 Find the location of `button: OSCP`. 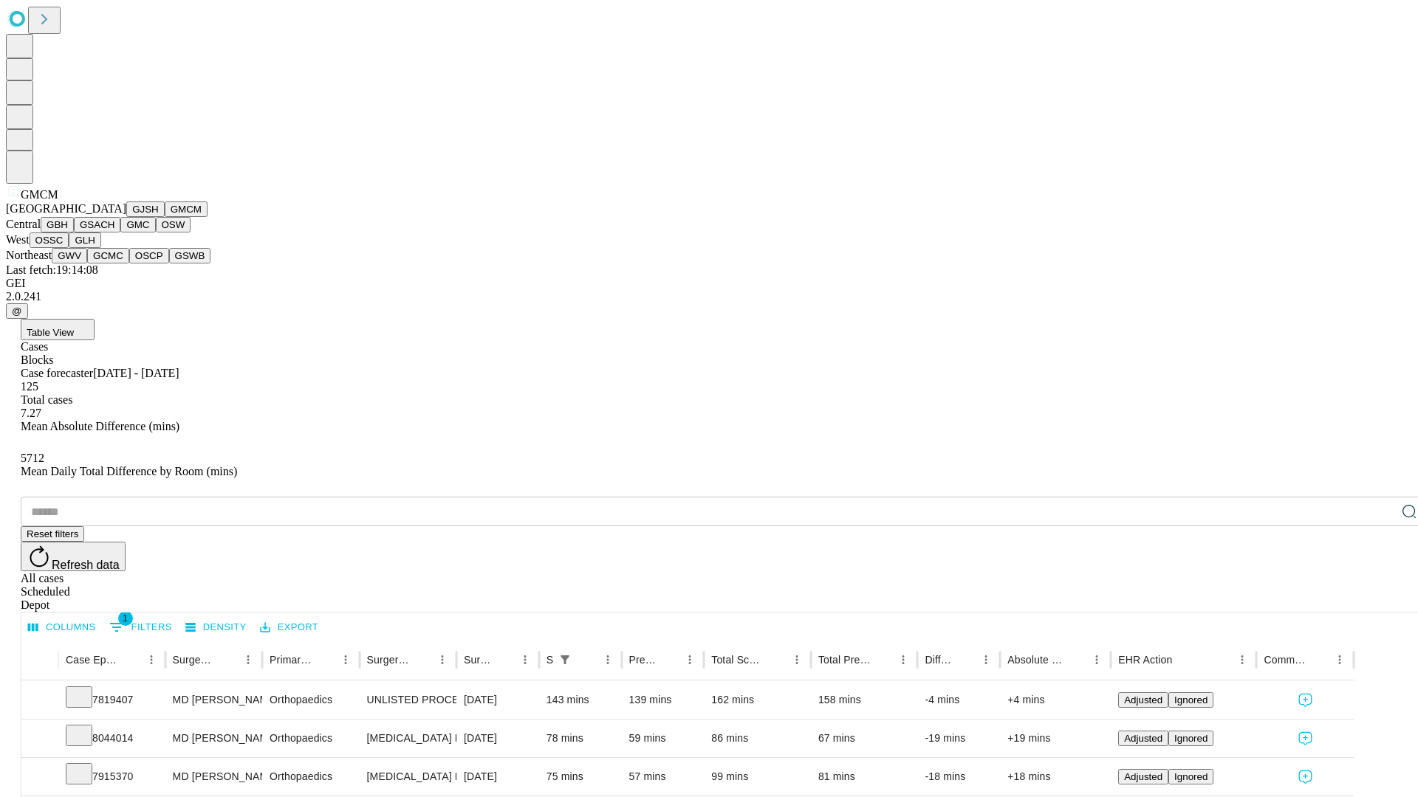

button: OSCP is located at coordinates (149, 255).